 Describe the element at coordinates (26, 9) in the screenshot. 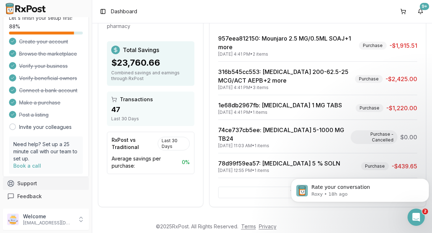

I see `img: RxPost Logo` at that location.